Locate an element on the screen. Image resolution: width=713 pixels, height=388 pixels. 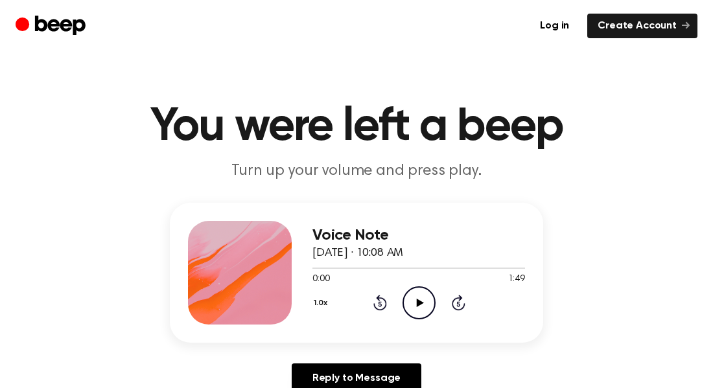
a: Create Account is located at coordinates (642, 26).